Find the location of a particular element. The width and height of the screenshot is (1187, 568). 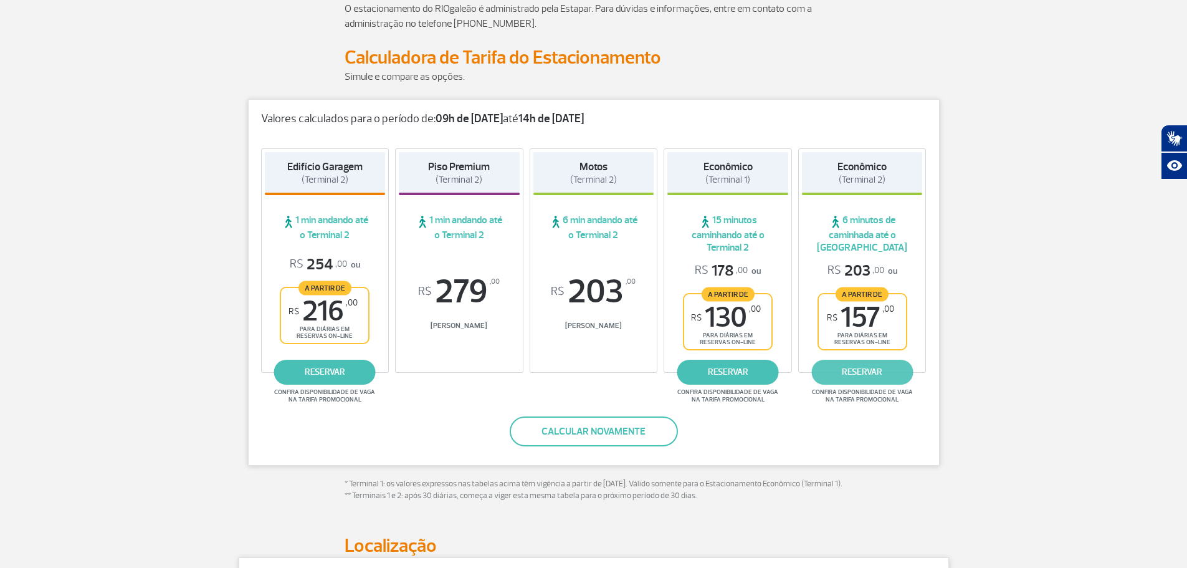

span: 130 is located at coordinates (726, 317).